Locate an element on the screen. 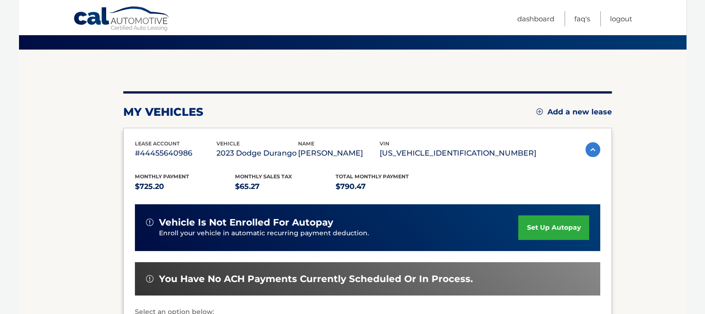  p: Enroll your vehicle in automatic recurring payment deduction. is located at coordinates (339, 234).